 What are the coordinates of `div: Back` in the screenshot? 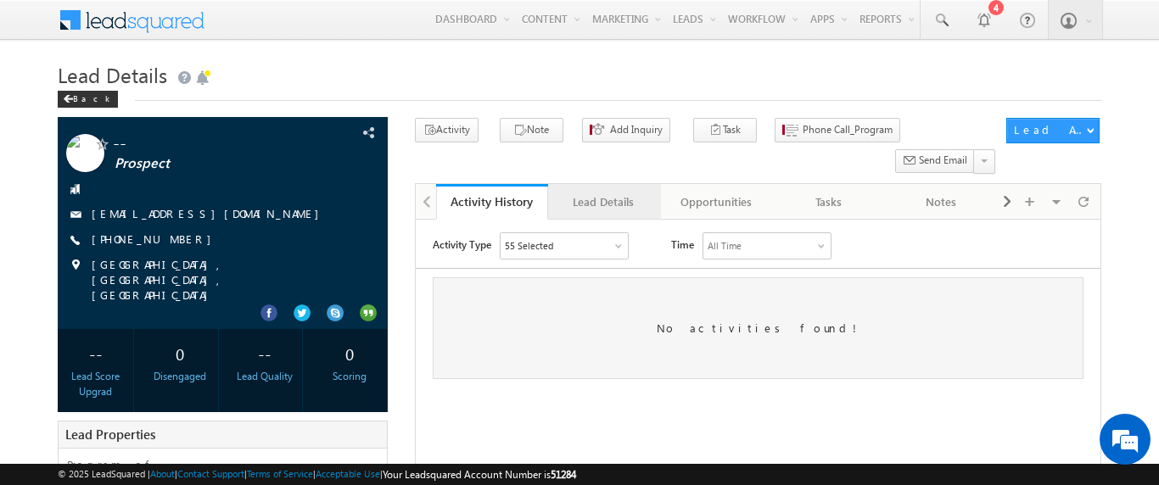 It's located at (87, 99).